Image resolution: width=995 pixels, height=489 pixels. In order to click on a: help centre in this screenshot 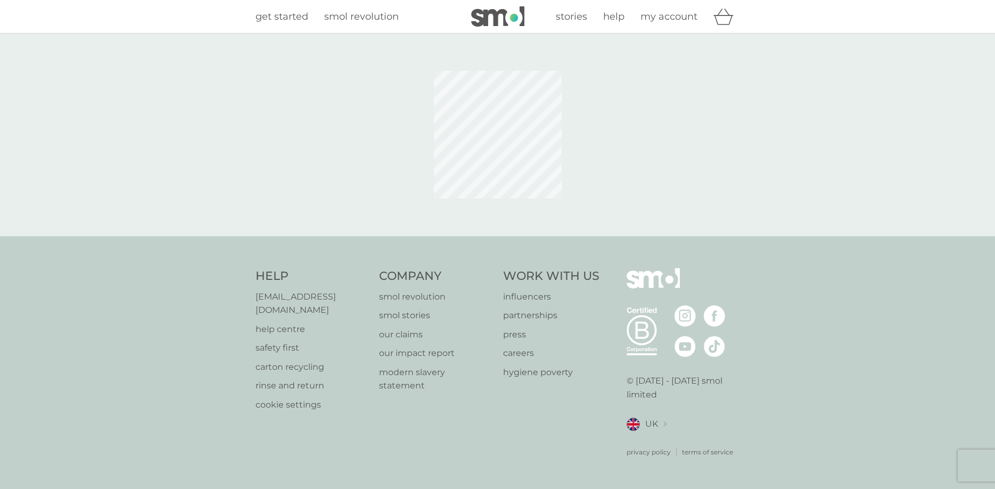, I will do `click(312, 329)`.